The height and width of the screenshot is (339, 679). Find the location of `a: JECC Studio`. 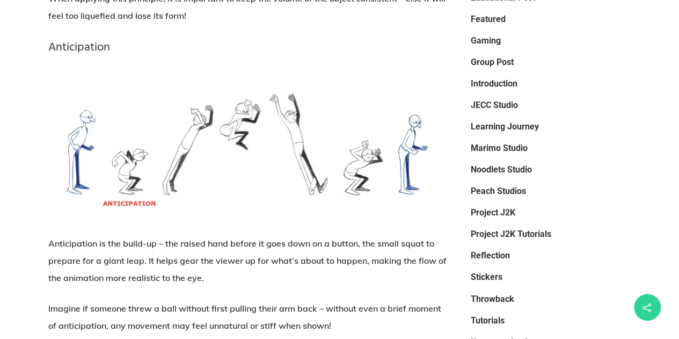

a: JECC Studio is located at coordinates (551, 105).